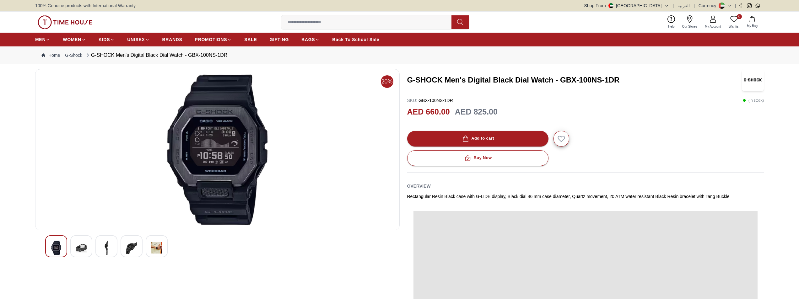 This screenshot has height=299, width=799. What do you see at coordinates (690, 26) in the screenshot?
I see `span: Our Stores` at bounding box center [690, 26].